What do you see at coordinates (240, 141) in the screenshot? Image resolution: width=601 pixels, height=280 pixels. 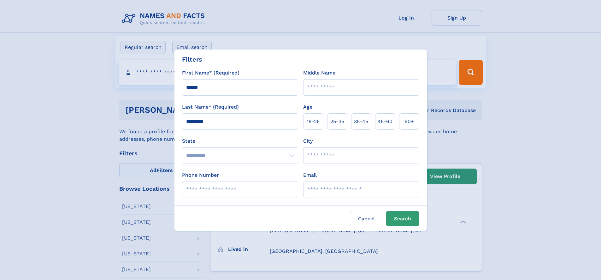 I see `label: State` at bounding box center [240, 141].